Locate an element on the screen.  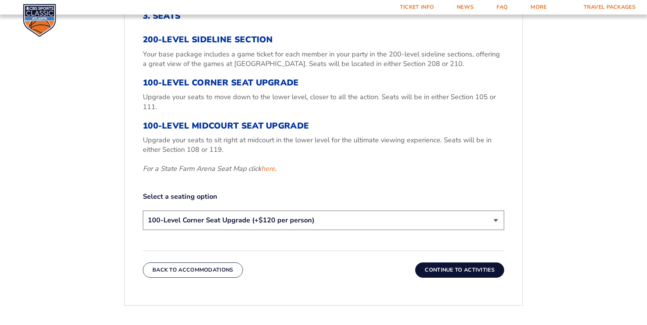
h3: 200-Level Sideline Section is located at coordinates (323, 40).